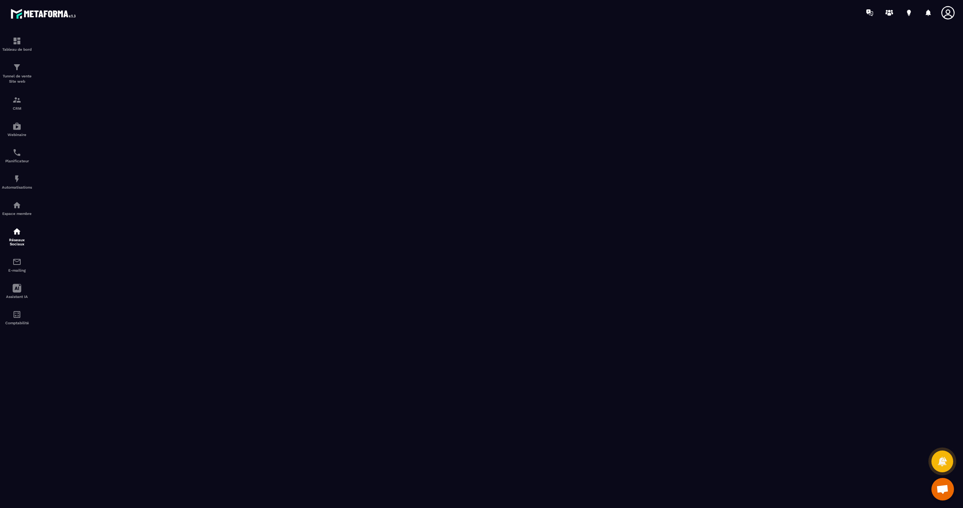 The width and height of the screenshot is (963, 508). Describe the element at coordinates (17, 44) in the screenshot. I see `a: formationformationTableau de bord` at that location.